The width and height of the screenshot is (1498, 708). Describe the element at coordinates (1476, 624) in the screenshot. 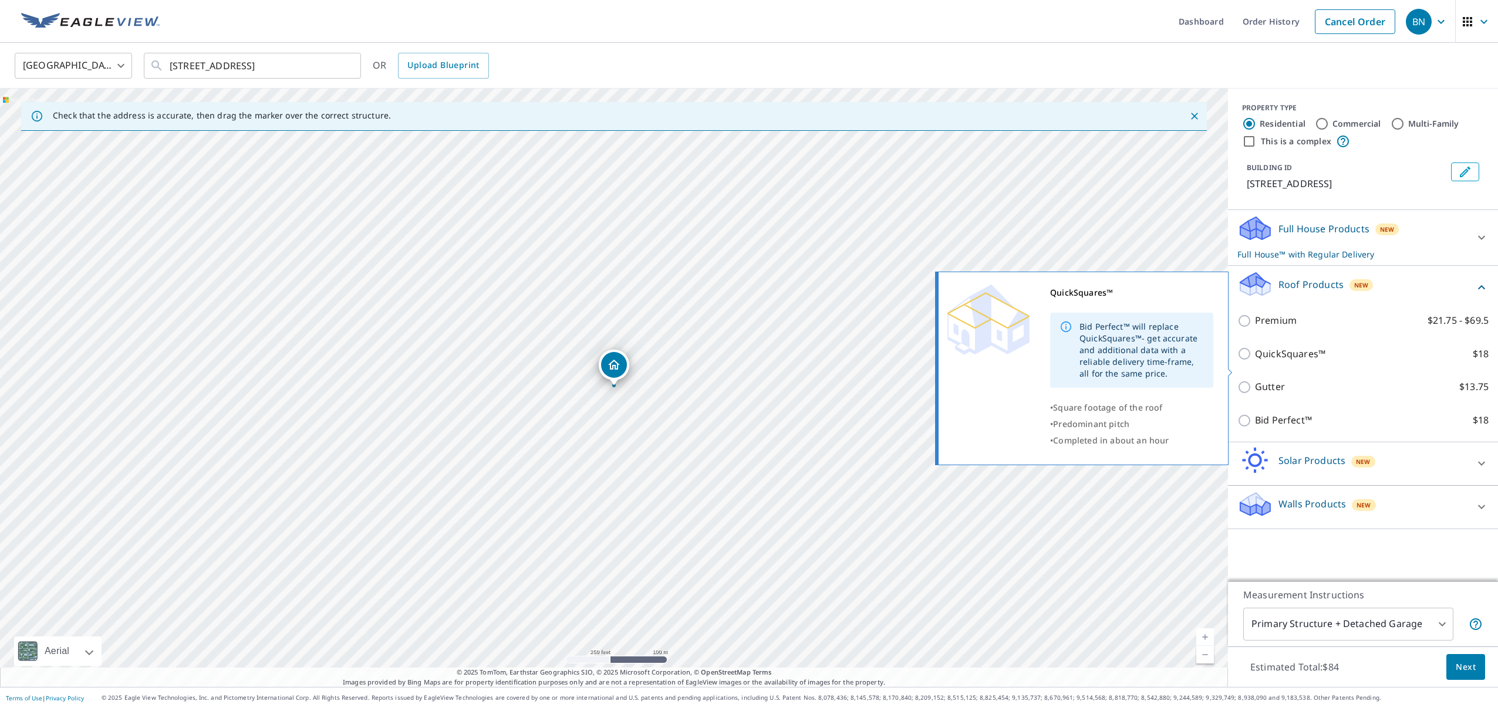

I see `span: Your report will include the primary structure and a detached garage if one exists.` at that location.